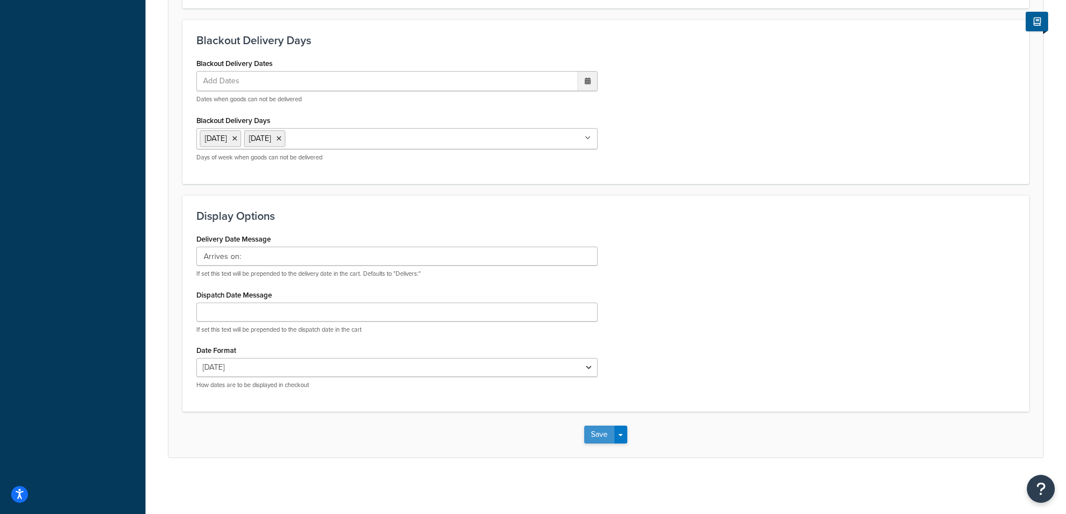 The width and height of the screenshot is (1066, 514). Describe the element at coordinates (234, 295) in the screenshot. I see `label: Dispatch Date Message` at that location.